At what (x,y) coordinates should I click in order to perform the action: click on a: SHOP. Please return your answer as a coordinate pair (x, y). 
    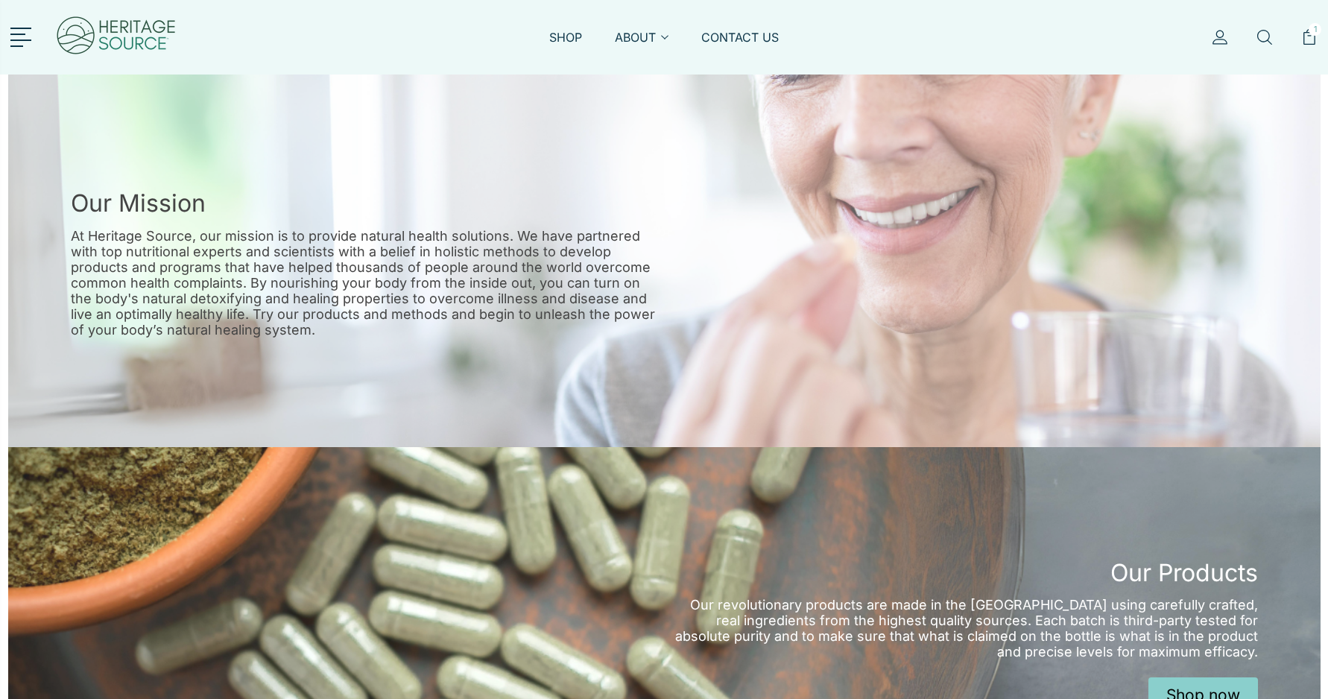
    Looking at the image, I should click on (566, 46).